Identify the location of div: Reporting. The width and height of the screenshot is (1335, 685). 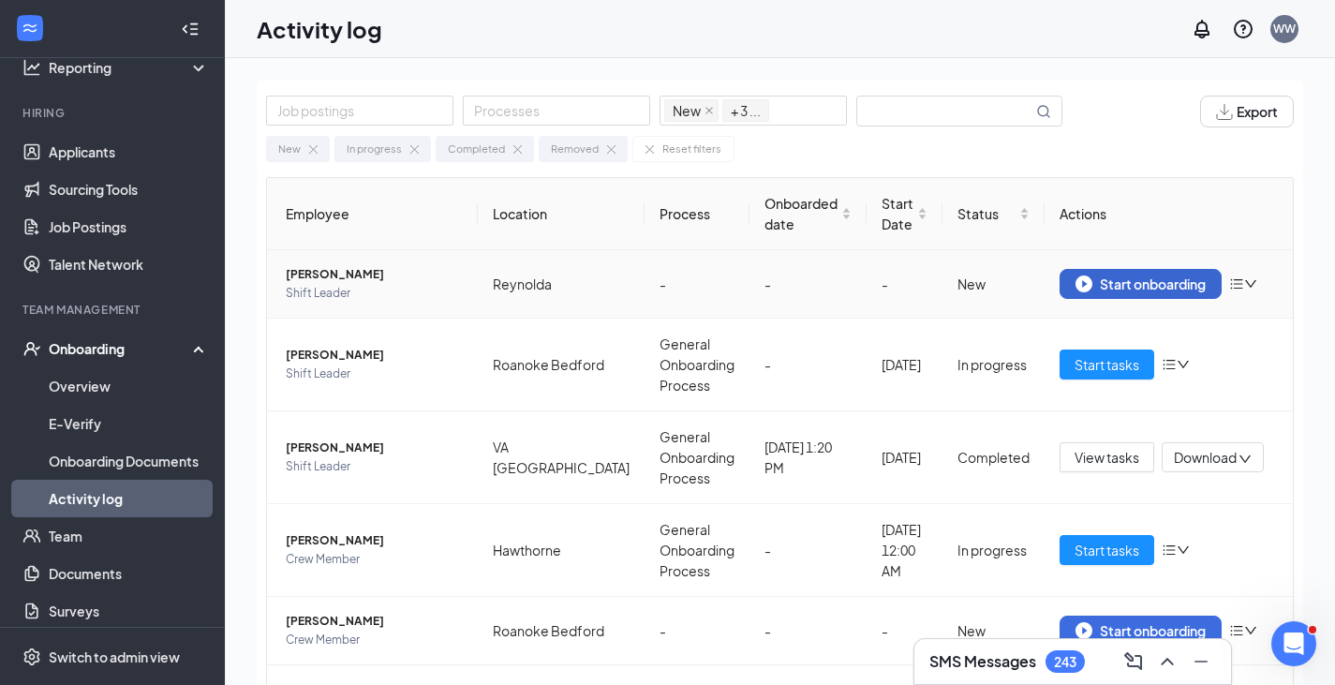
(129, 67).